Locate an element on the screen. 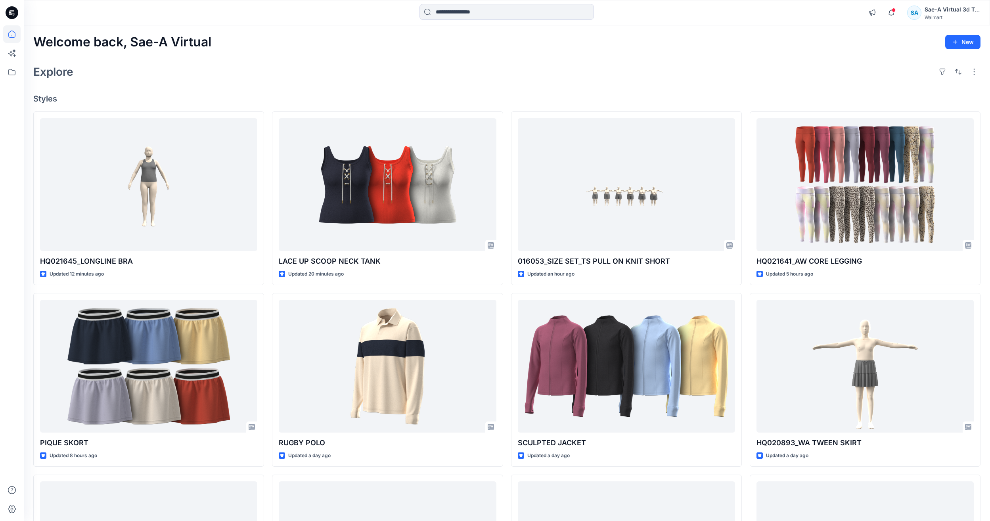  a: RUGBY POLO is located at coordinates (387, 366).